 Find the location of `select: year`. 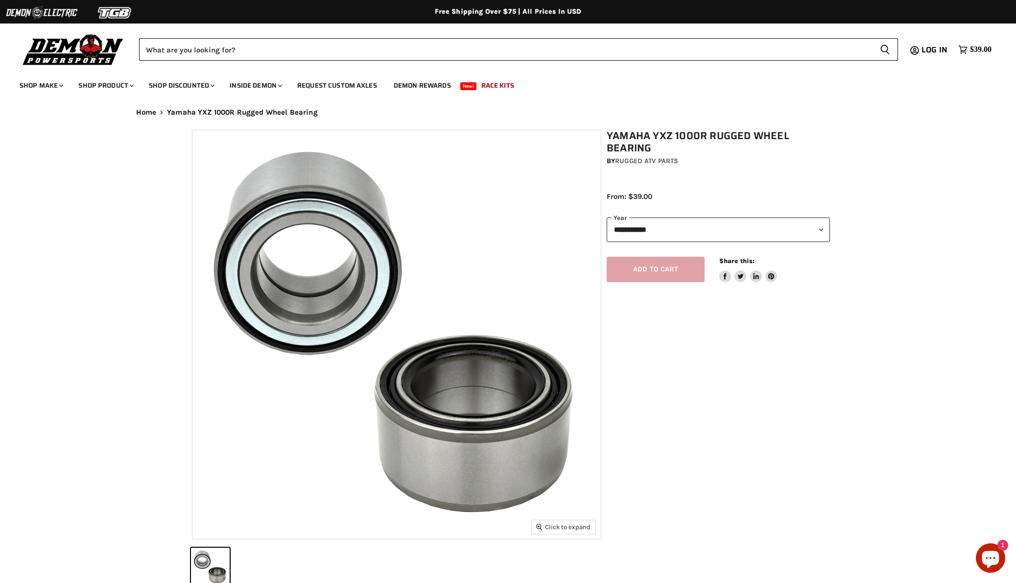

select: year is located at coordinates (718, 229).